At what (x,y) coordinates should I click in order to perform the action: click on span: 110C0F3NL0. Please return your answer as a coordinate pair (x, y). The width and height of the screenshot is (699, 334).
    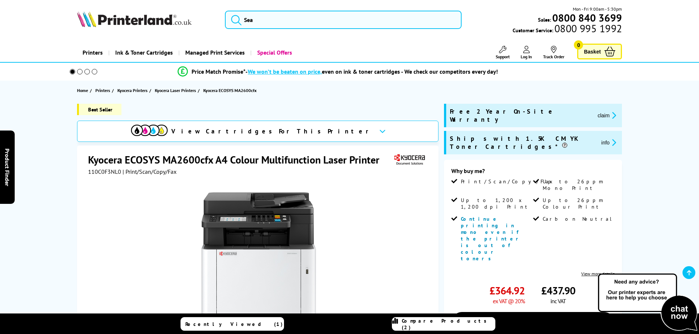
    Looking at the image, I should click on (105, 172).